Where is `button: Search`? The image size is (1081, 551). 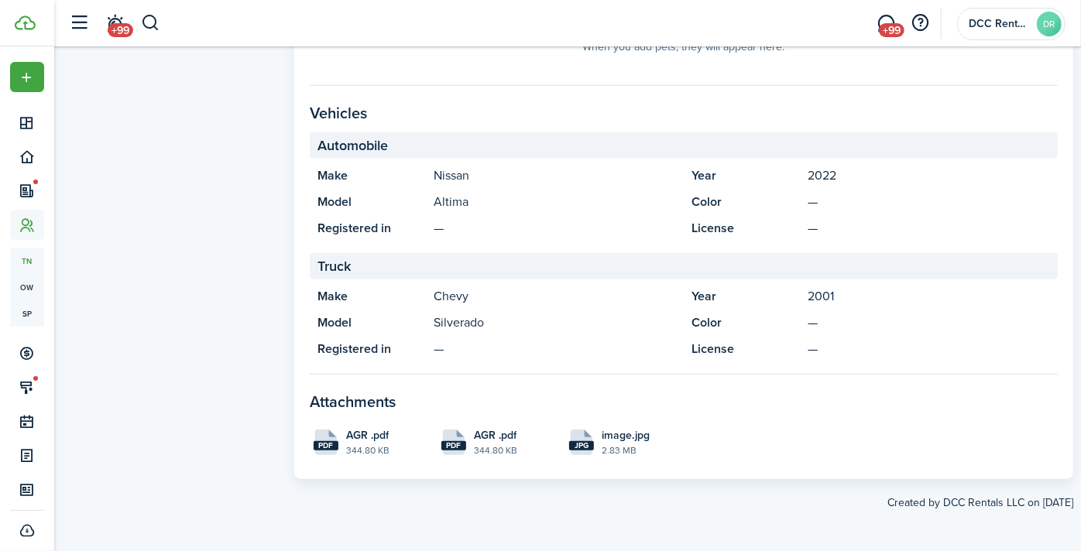
button: Search is located at coordinates (150, 23).